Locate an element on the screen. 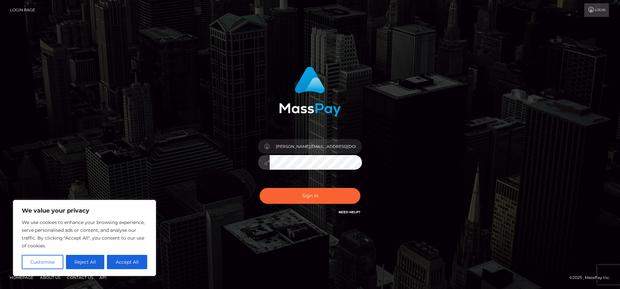 This screenshot has width=620, height=289. a: Contact Us is located at coordinates (80, 277).